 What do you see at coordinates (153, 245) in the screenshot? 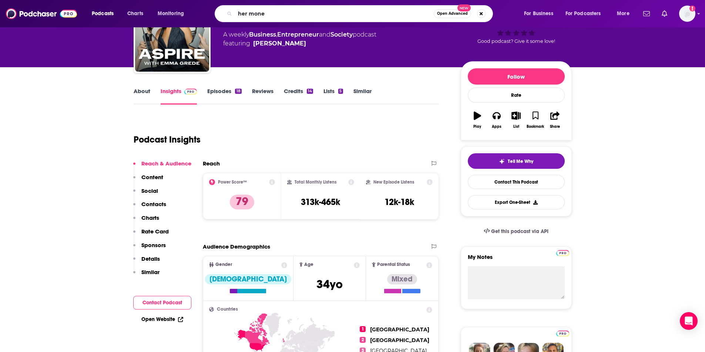
I see `p: Sponsors` at bounding box center [153, 245].